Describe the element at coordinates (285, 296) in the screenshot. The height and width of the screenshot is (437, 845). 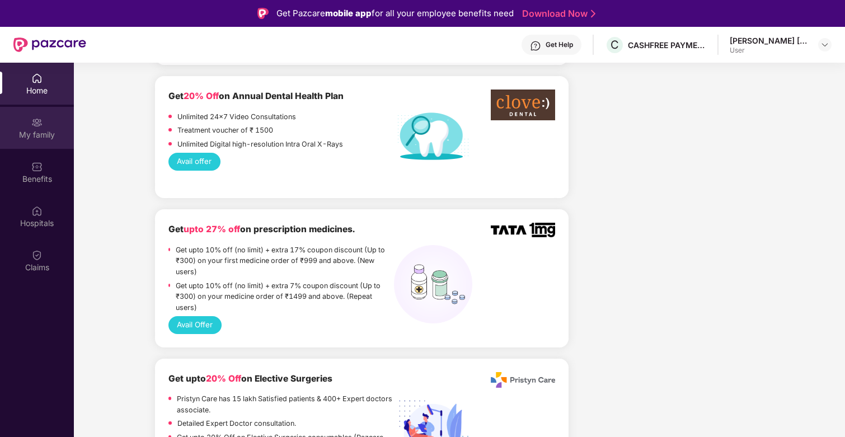
I see `p: Get upto 10% off (no limit) + extra 7% coupon discount (Up to ₹300) on your medicine order of ₹14...` at that location.